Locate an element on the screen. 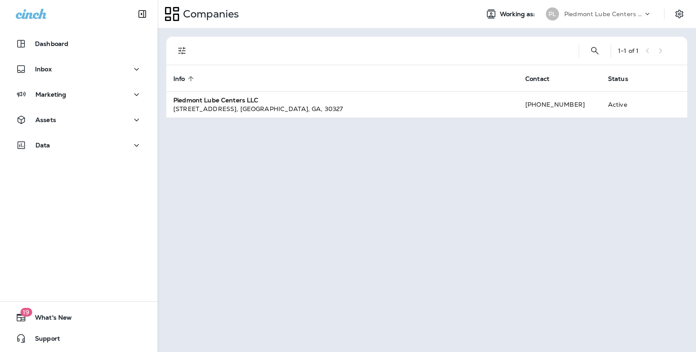 The height and width of the screenshot is (352, 696). button: Assets is located at coordinates (79, 120).